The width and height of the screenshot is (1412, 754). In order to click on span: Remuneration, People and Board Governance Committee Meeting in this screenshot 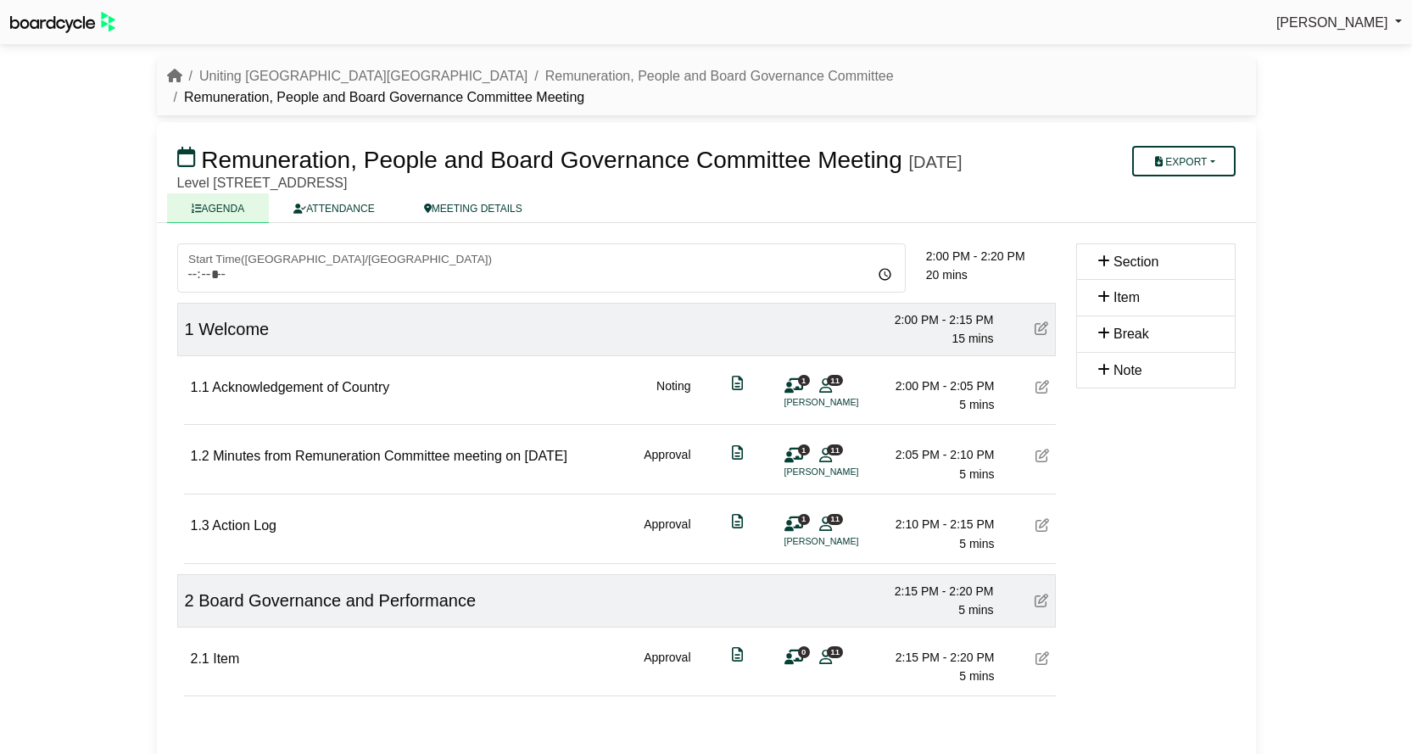, I will do `click(551, 159)`.